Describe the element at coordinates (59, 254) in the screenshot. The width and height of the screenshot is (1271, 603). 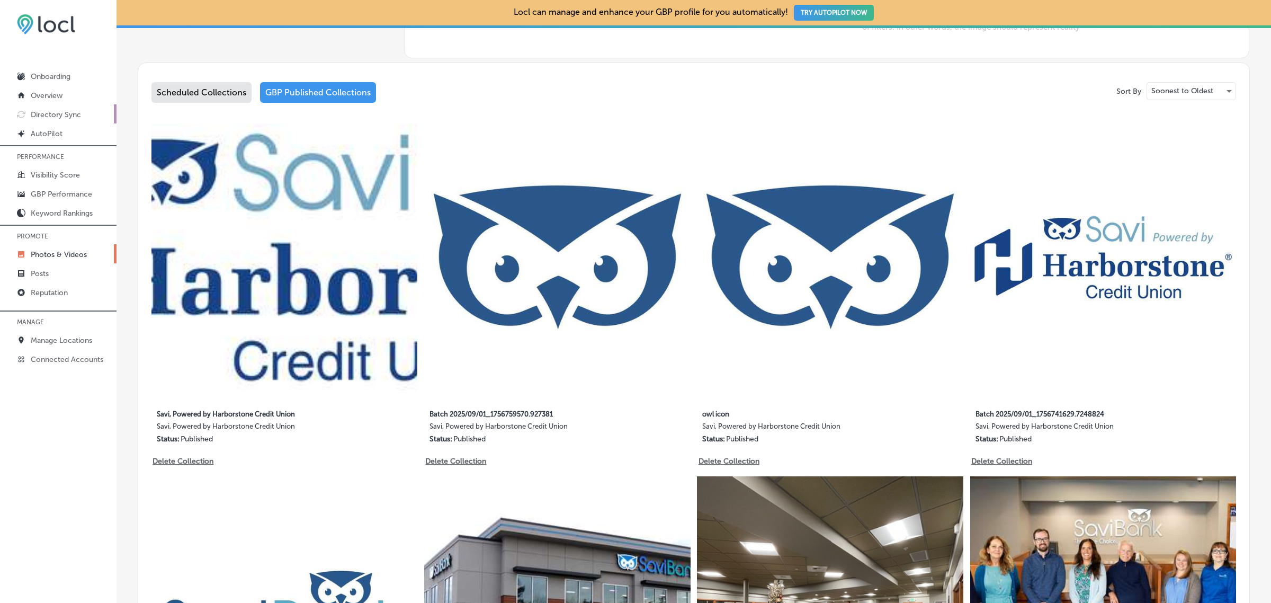
I see `p: Photos & Videos` at that location.